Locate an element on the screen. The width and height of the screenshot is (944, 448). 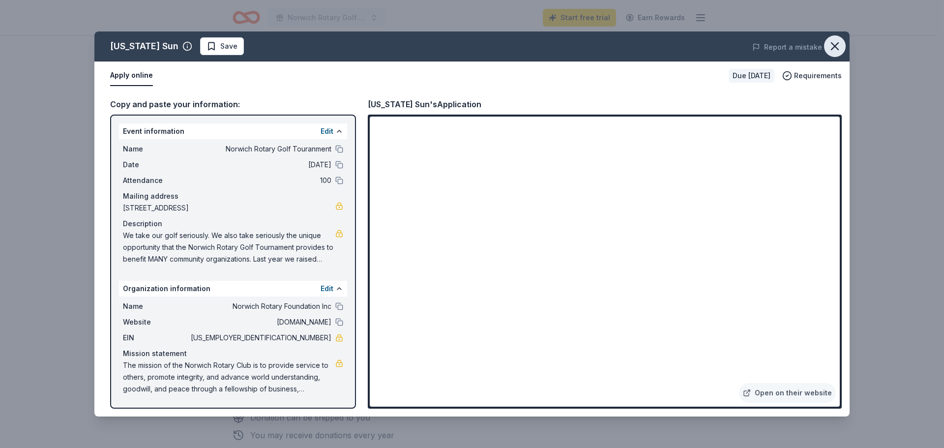
span: 100 is located at coordinates (260, 181).